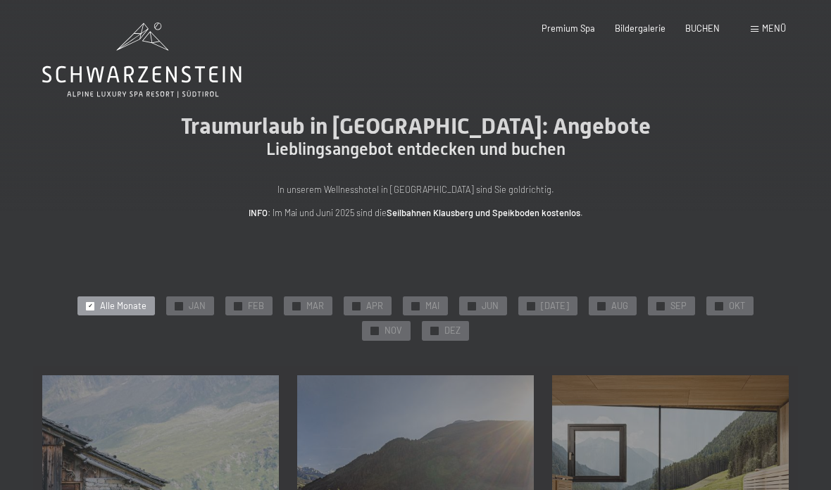  I want to click on span: MAR, so click(315, 306).